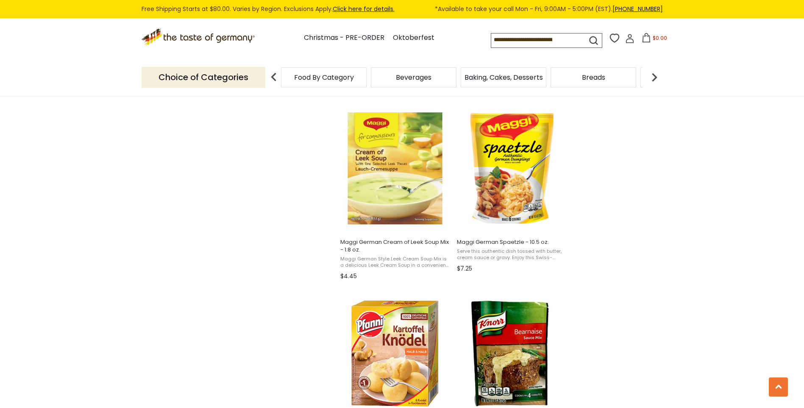 Image resolution: width=804 pixels, height=408 pixels. I want to click on a: Maggi German Spaetzle - 10.5 oz., so click(512, 190).